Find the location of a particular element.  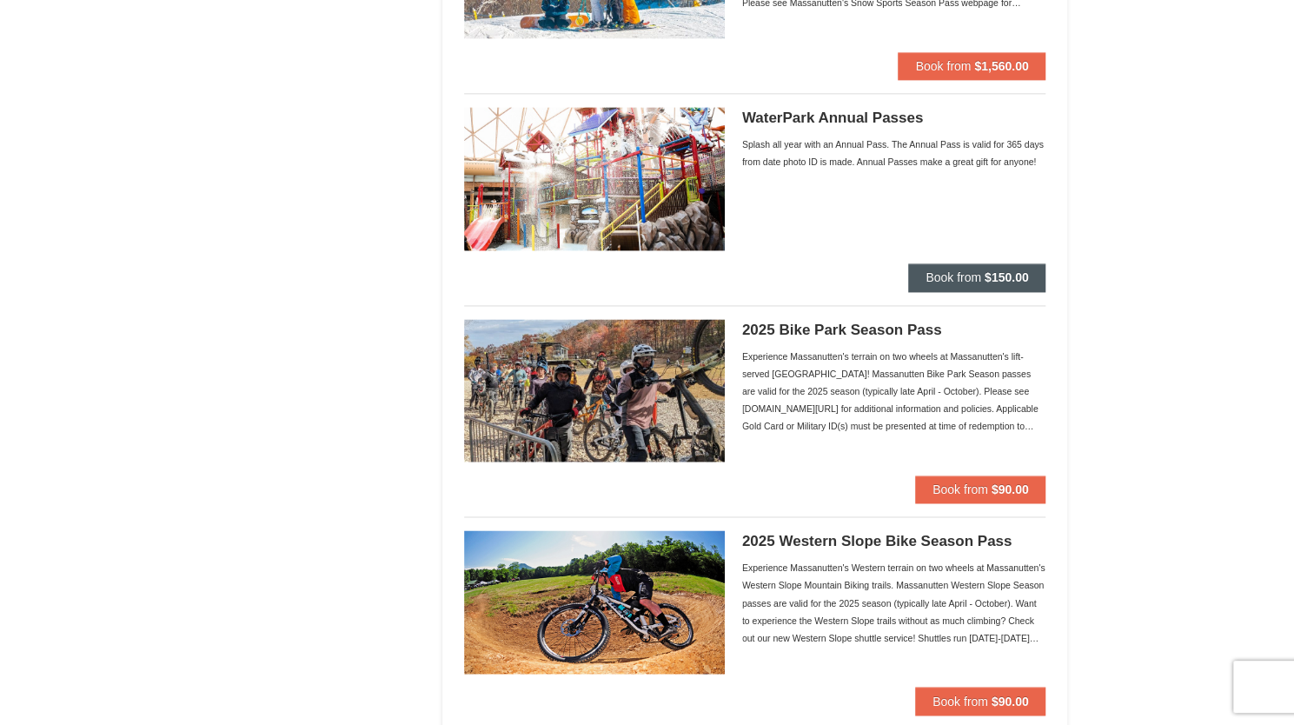

div: Experience Massanutten's Western terrain on two wheels at Massanutten's Western Slope Mountain Bi... is located at coordinates (894, 602).